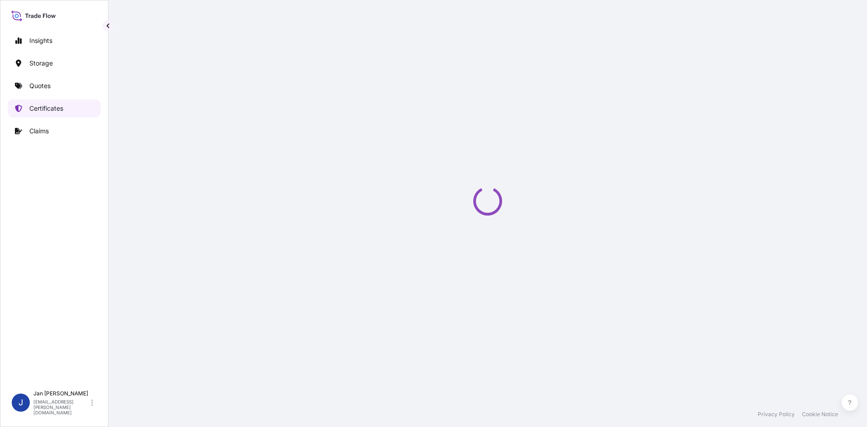  What do you see at coordinates (54, 86) in the screenshot?
I see `a: Quotes` at bounding box center [54, 86].